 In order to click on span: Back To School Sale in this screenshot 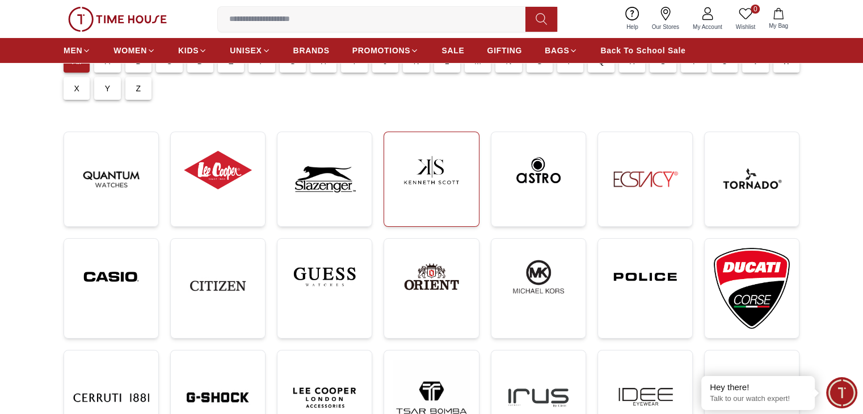, I will do `click(643, 51)`.